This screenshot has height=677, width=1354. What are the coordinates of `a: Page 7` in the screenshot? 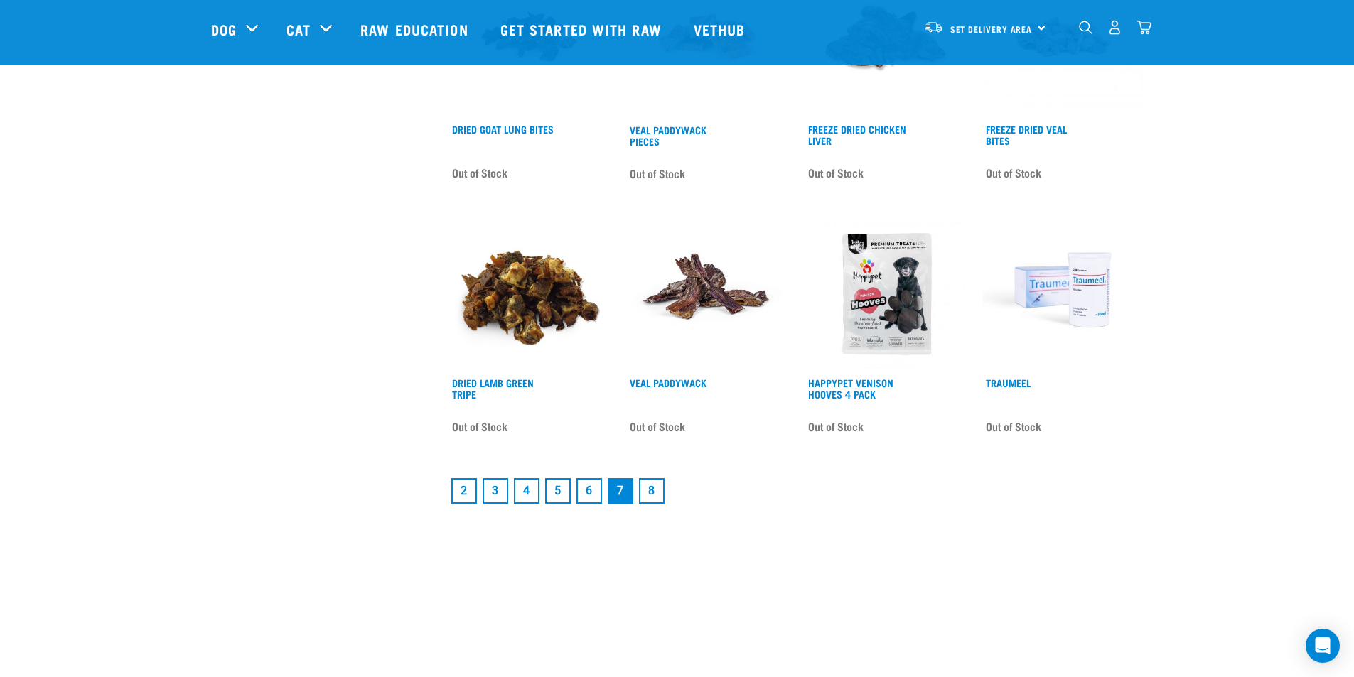 It's located at (620, 491).